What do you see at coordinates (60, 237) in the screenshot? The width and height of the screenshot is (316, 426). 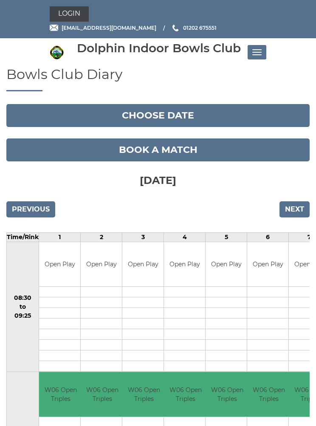 I see `td: 1` at bounding box center [60, 237].